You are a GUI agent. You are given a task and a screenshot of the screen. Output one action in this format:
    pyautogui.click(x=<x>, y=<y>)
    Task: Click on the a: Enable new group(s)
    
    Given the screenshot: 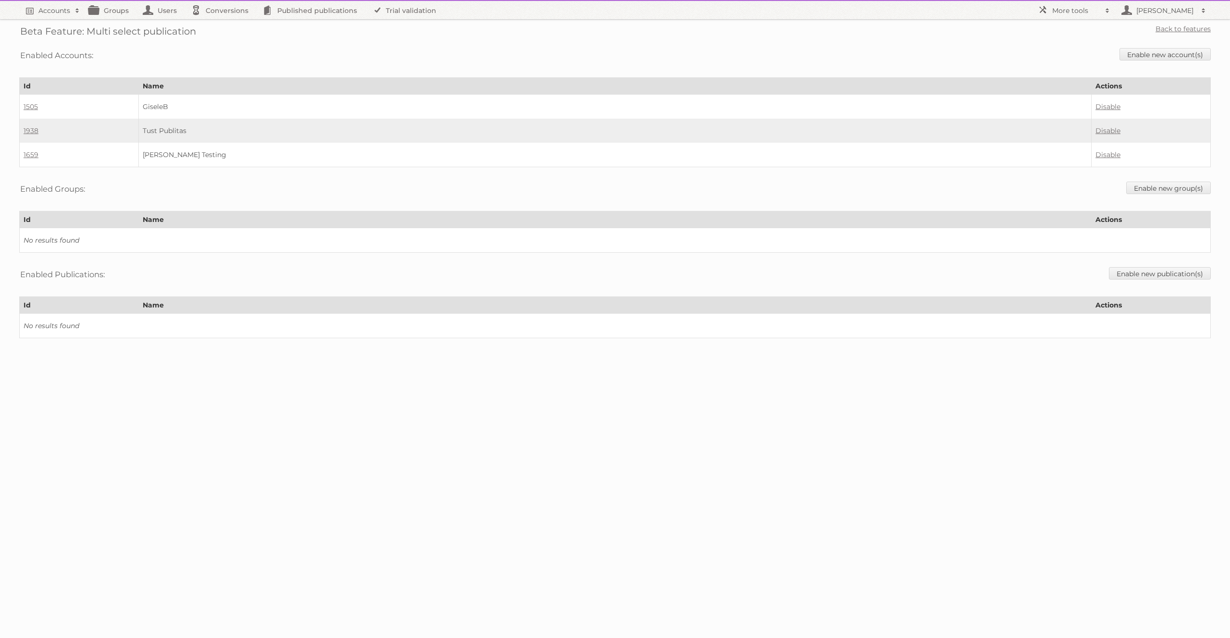 What is the action you would take?
    pyautogui.click(x=1168, y=188)
    